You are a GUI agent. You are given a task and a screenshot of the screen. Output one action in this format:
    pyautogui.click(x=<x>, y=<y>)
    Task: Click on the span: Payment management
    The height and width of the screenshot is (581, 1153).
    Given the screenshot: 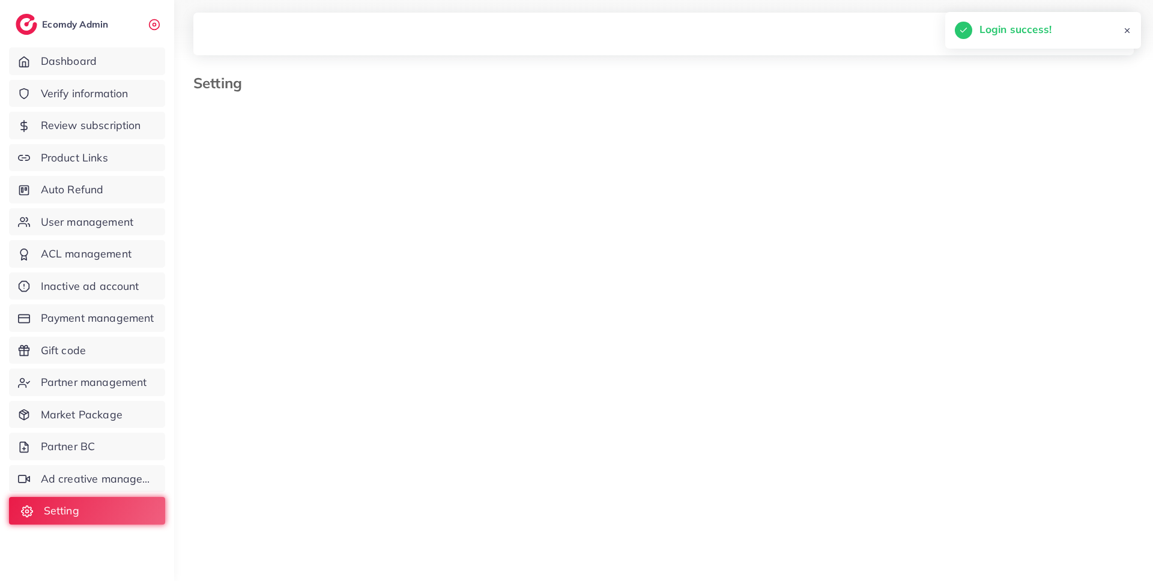 What is the action you would take?
    pyautogui.click(x=97, y=318)
    